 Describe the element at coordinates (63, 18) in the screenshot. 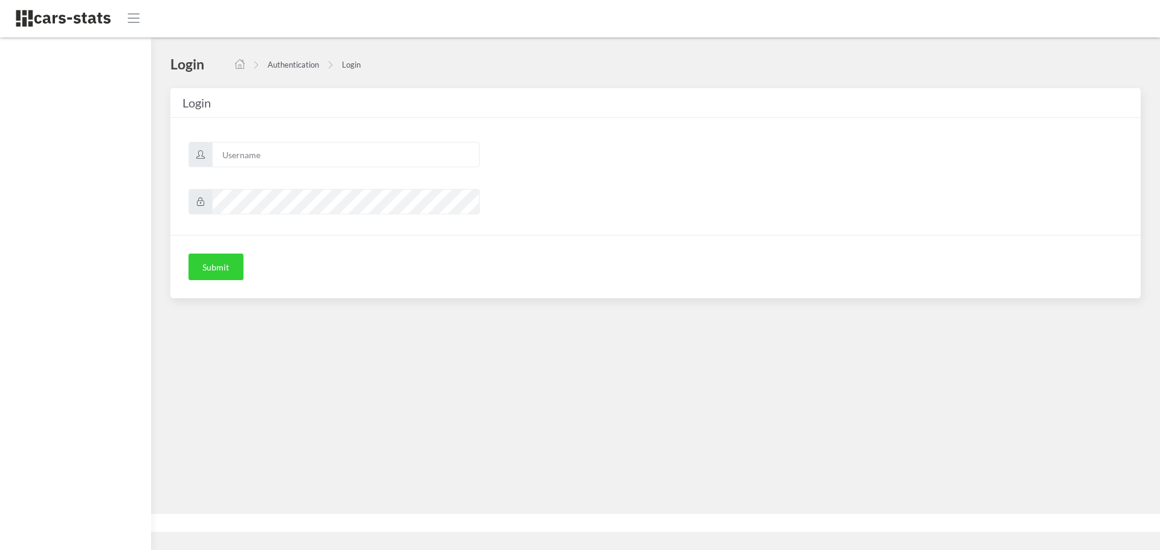

I see `img: navbar brand` at that location.